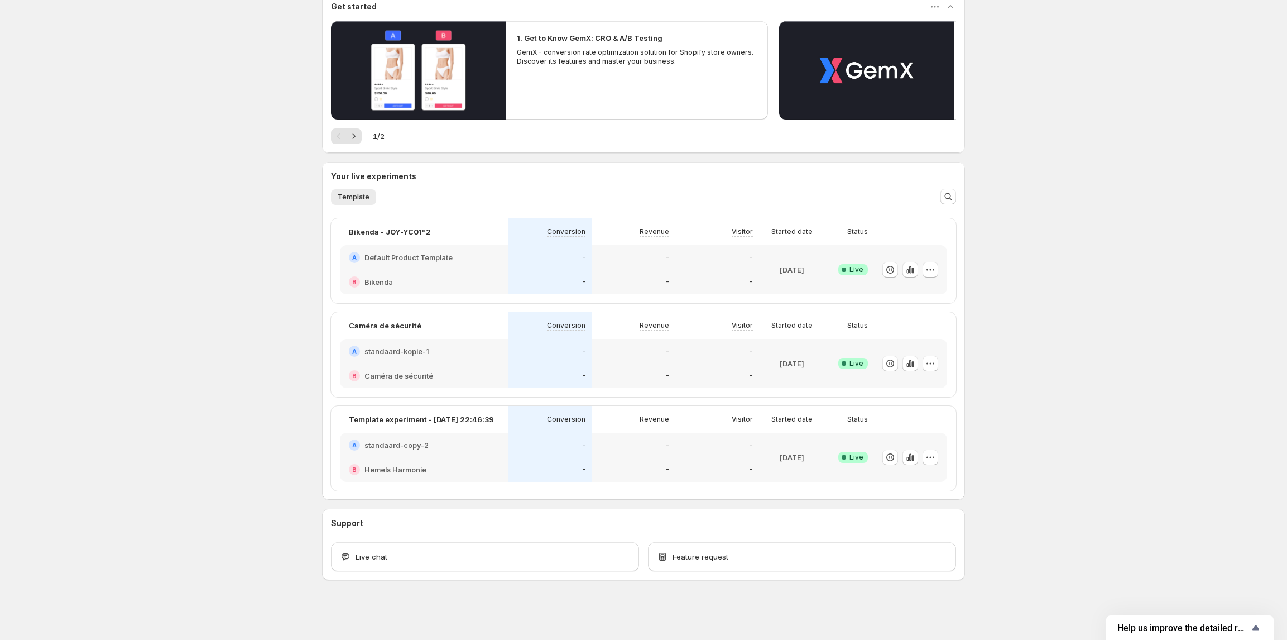 This screenshot has height=640, width=1287. Describe the element at coordinates (399, 376) in the screenshot. I see `h2: Caméra de sécurité` at that location.